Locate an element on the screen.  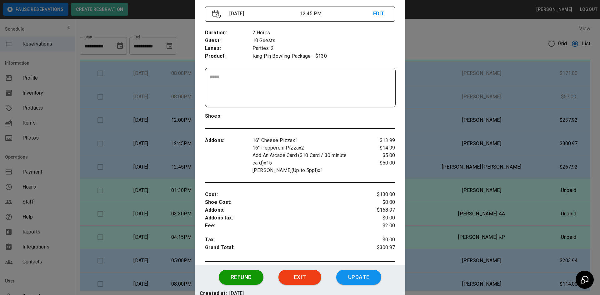
p: $13.99 is located at coordinates (379, 141).